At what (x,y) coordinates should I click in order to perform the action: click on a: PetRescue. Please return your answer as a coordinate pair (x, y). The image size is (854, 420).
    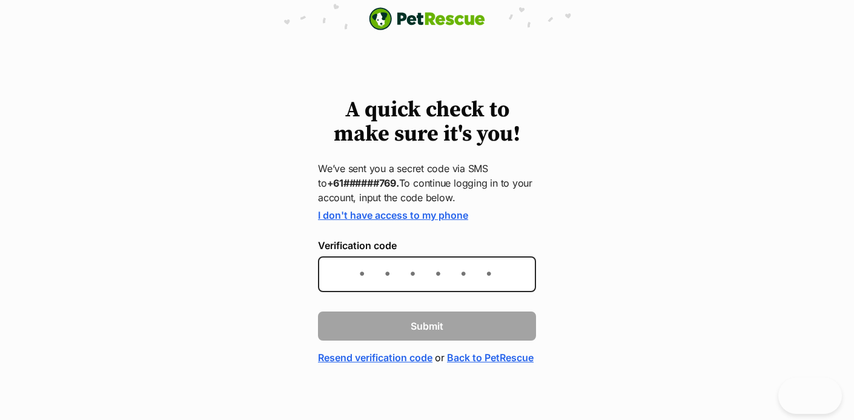
    Looking at the image, I should click on (427, 19).